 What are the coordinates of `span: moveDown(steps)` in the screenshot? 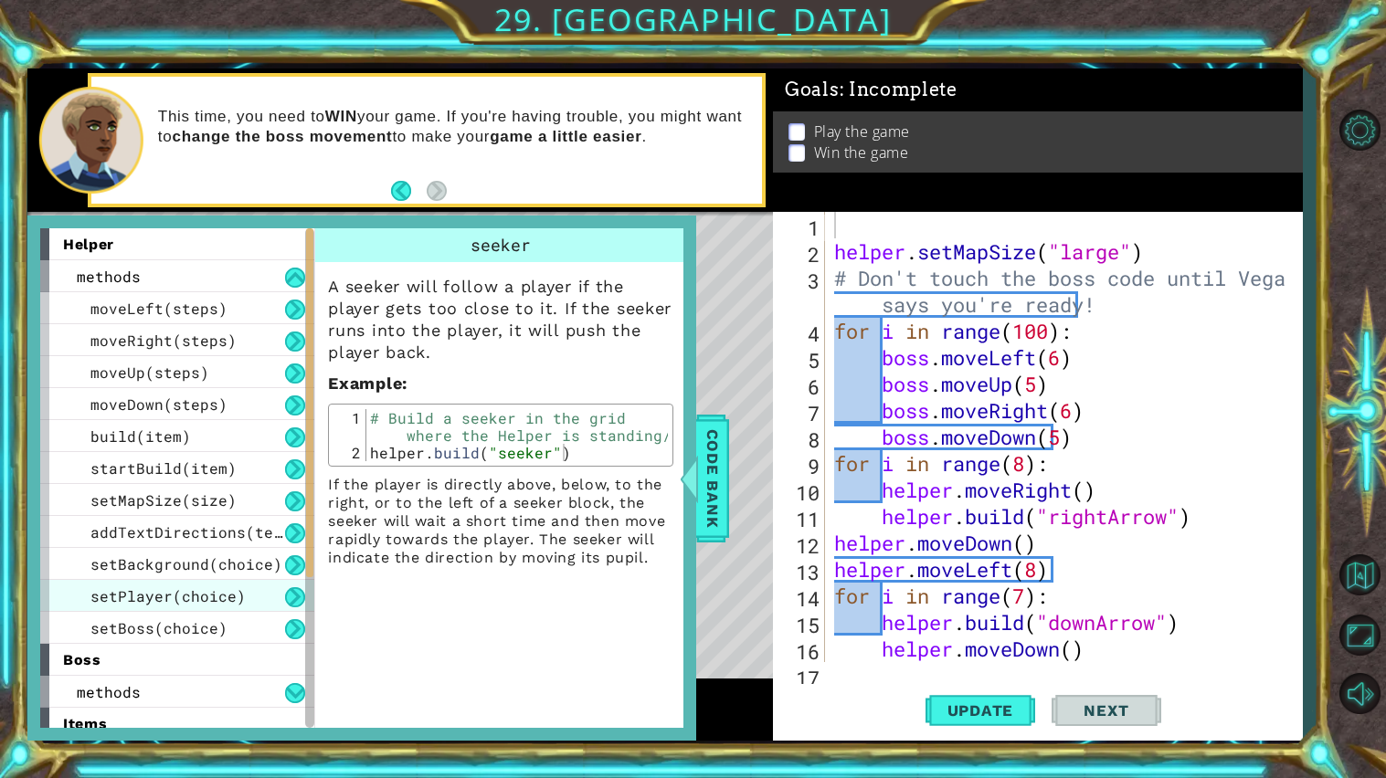 It's located at (159, 404).